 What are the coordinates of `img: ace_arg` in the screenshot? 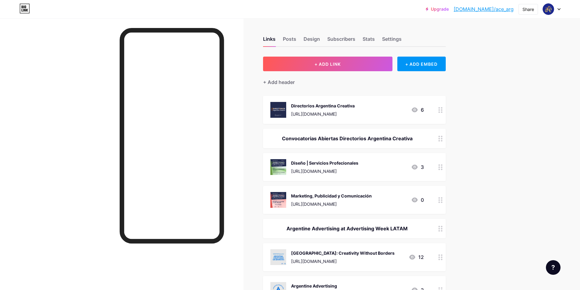 It's located at (548, 9).